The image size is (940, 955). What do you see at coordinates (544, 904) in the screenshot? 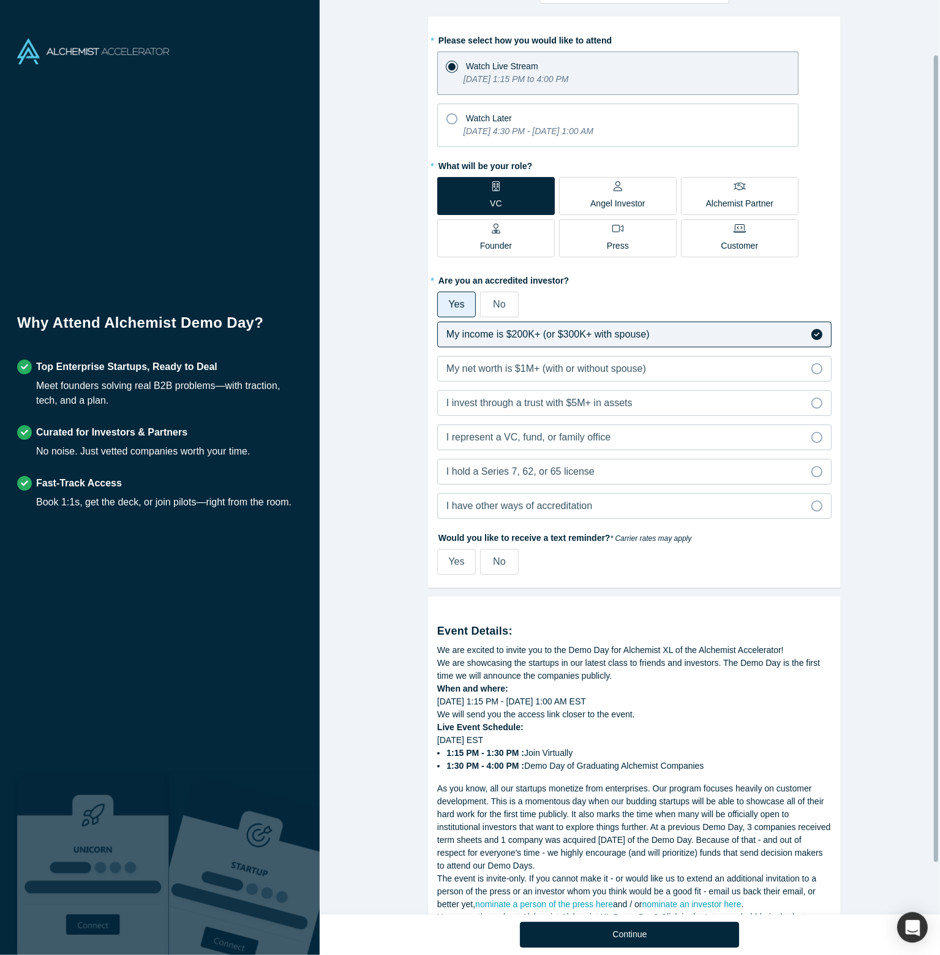
I see `a: nominate a person of the press here` at bounding box center [544, 904].